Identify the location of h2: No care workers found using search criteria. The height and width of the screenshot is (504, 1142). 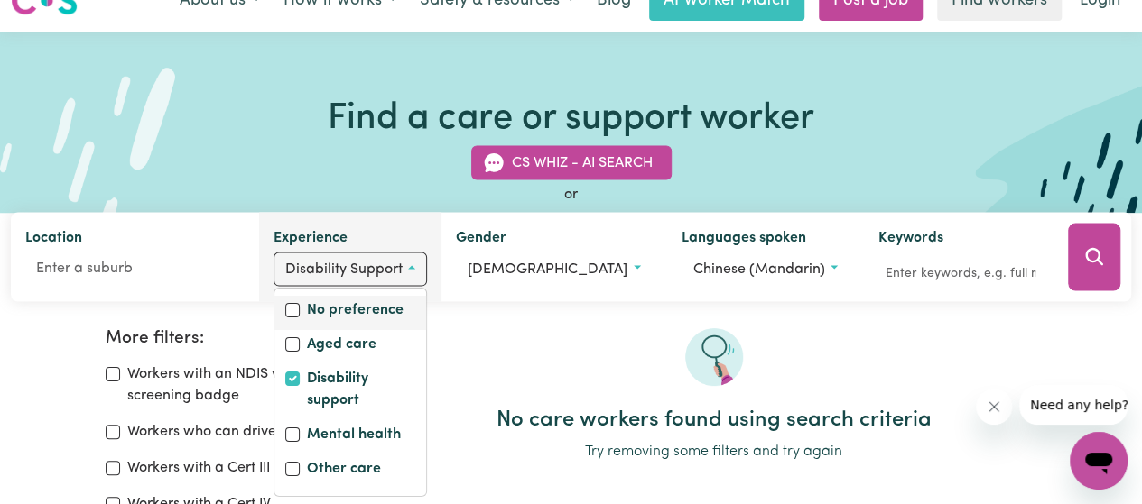
(714, 421).